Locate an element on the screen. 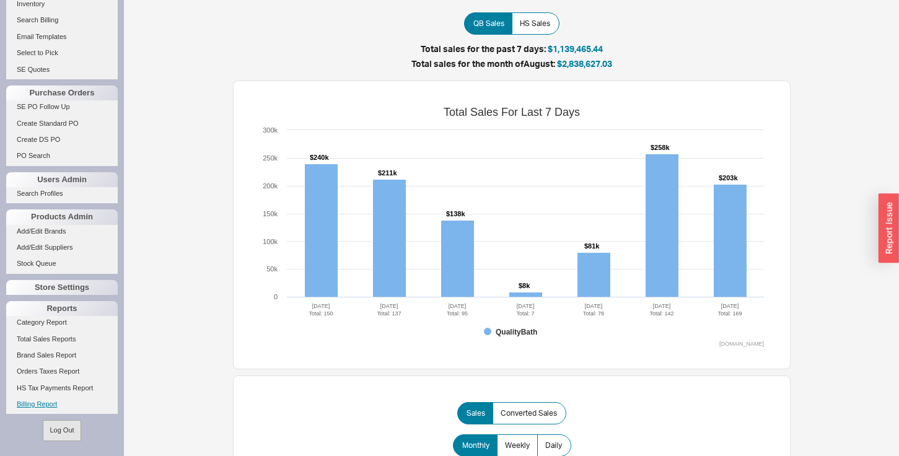 The image size is (899, 456). div: Reports is located at coordinates (62, 309).